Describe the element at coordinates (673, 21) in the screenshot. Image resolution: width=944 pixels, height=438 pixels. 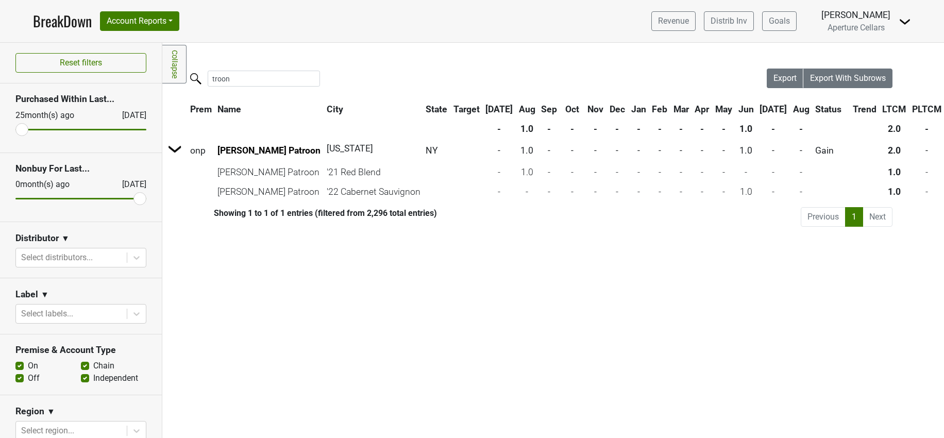
I see `a: Revenue` at that location.